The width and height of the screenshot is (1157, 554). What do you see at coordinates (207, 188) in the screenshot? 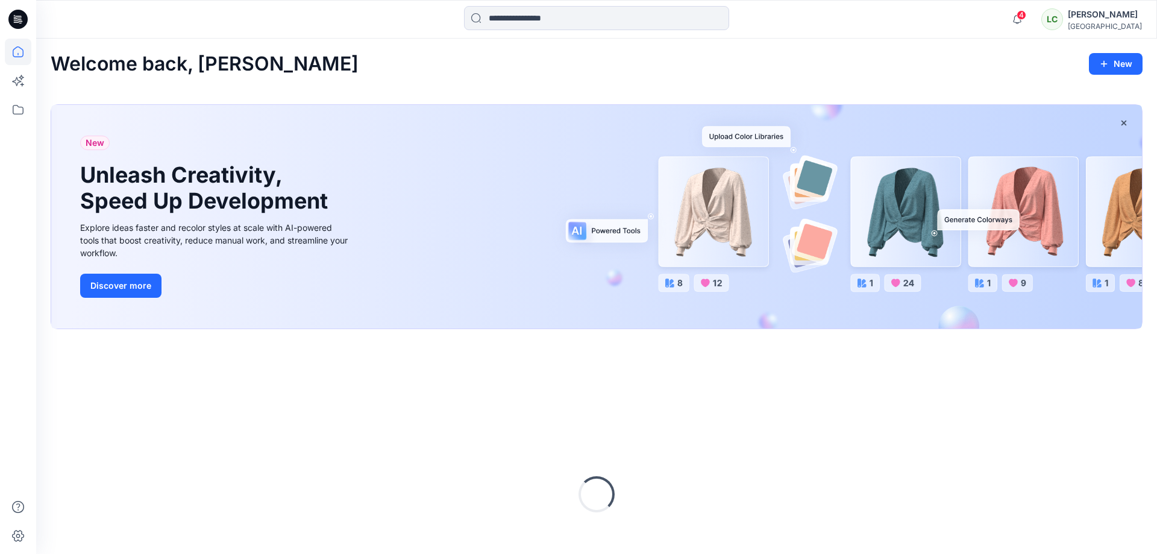
I see `h1: Unleash Creativity, Speed Up Development` at bounding box center [207, 188].